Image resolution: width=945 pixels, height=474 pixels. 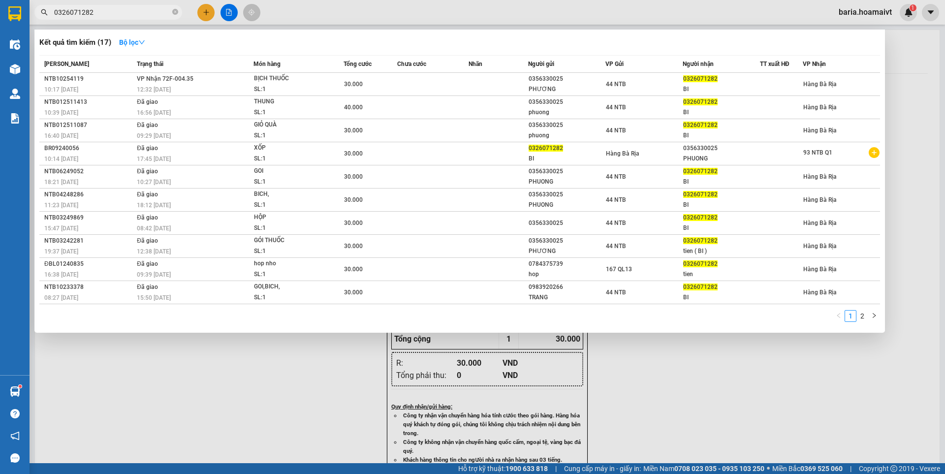 What do you see at coordinates (357, 64) in the screenshot?
I see `span: Tổng cước` at bounding box center [357, 64].